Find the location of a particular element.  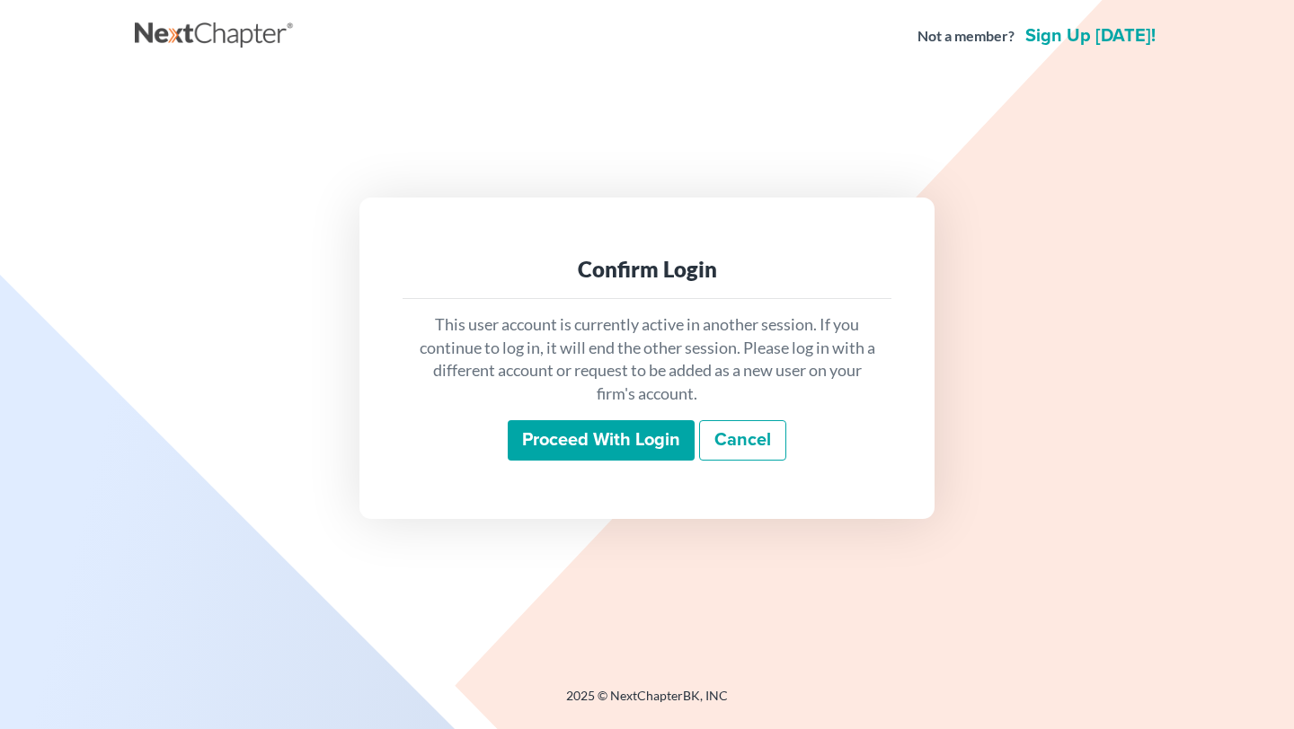

a: Cancel is located at coordinates (742, 441).